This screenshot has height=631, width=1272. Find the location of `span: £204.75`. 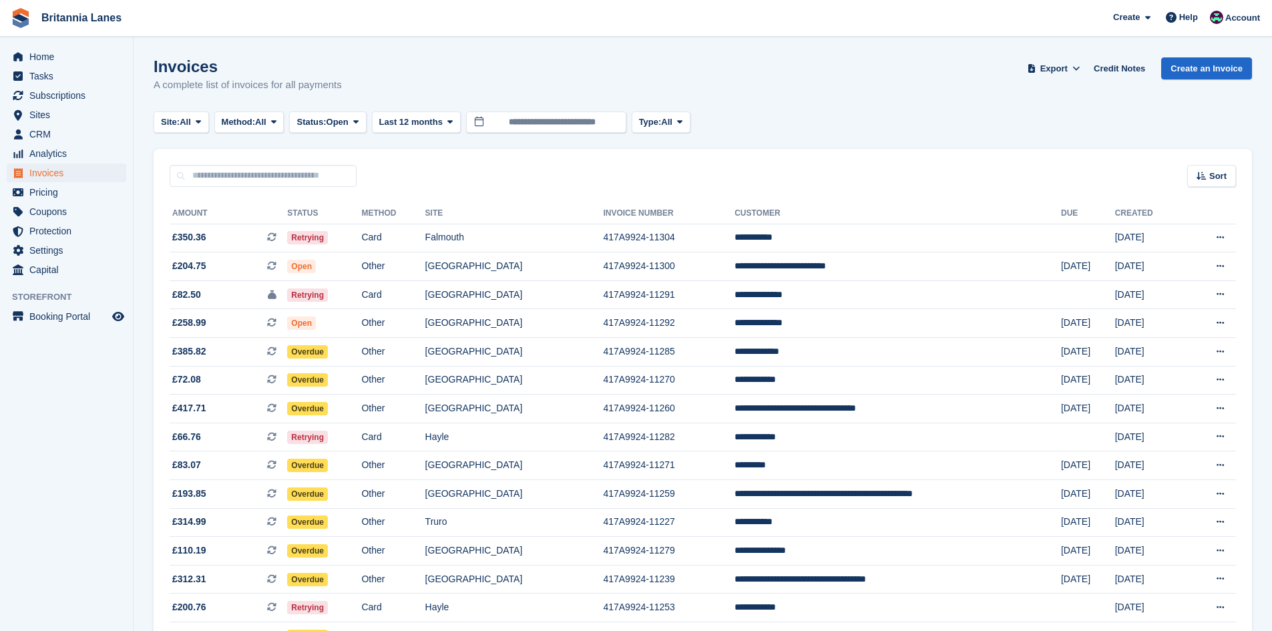

span: £204.75 is located at coordinates (189, 266).